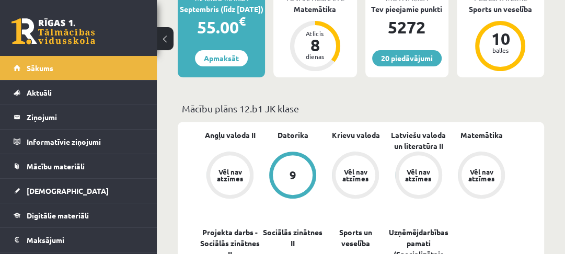  Describe the element at coordinates (53, 31) in the screenshot. I see `a: Rīgas 1. Tālmācības vidusskola` at that location.